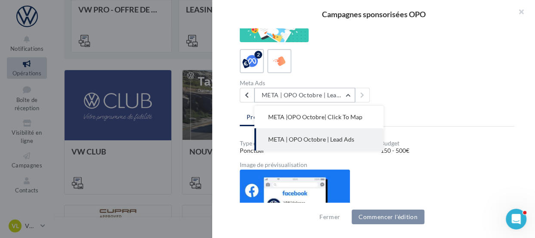  Describe the element at coordinates (306, 151) in the screenshot. I see `div: Ponctuel` at that location.